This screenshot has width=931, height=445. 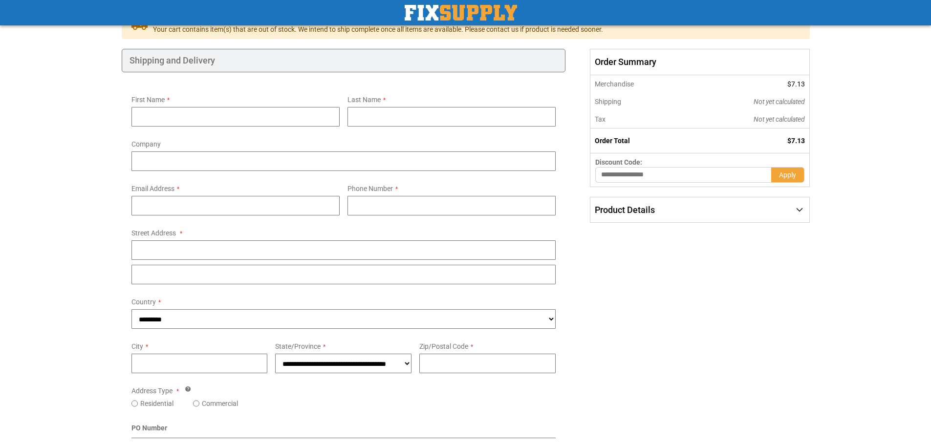 What do you see at coordinates (625, 210) in the screenshot?
I see `span: Product Details` at bounding box center [625, 210].